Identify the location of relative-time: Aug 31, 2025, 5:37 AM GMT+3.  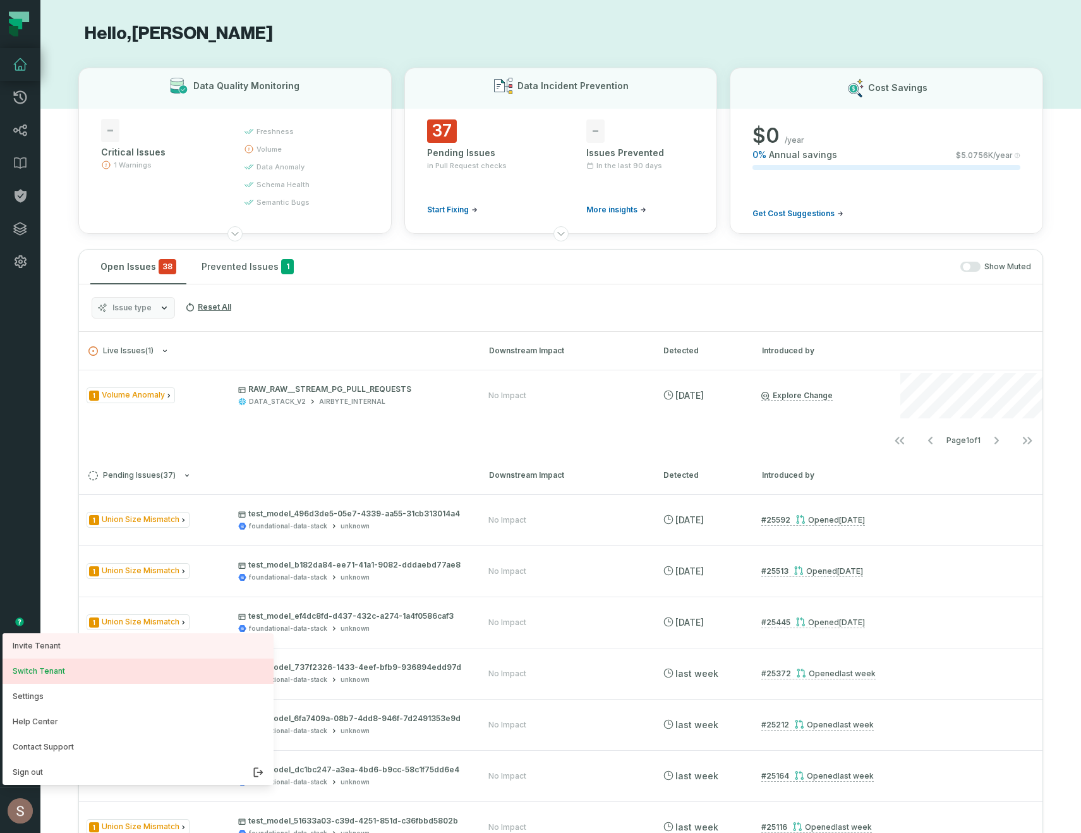
(697, 724).